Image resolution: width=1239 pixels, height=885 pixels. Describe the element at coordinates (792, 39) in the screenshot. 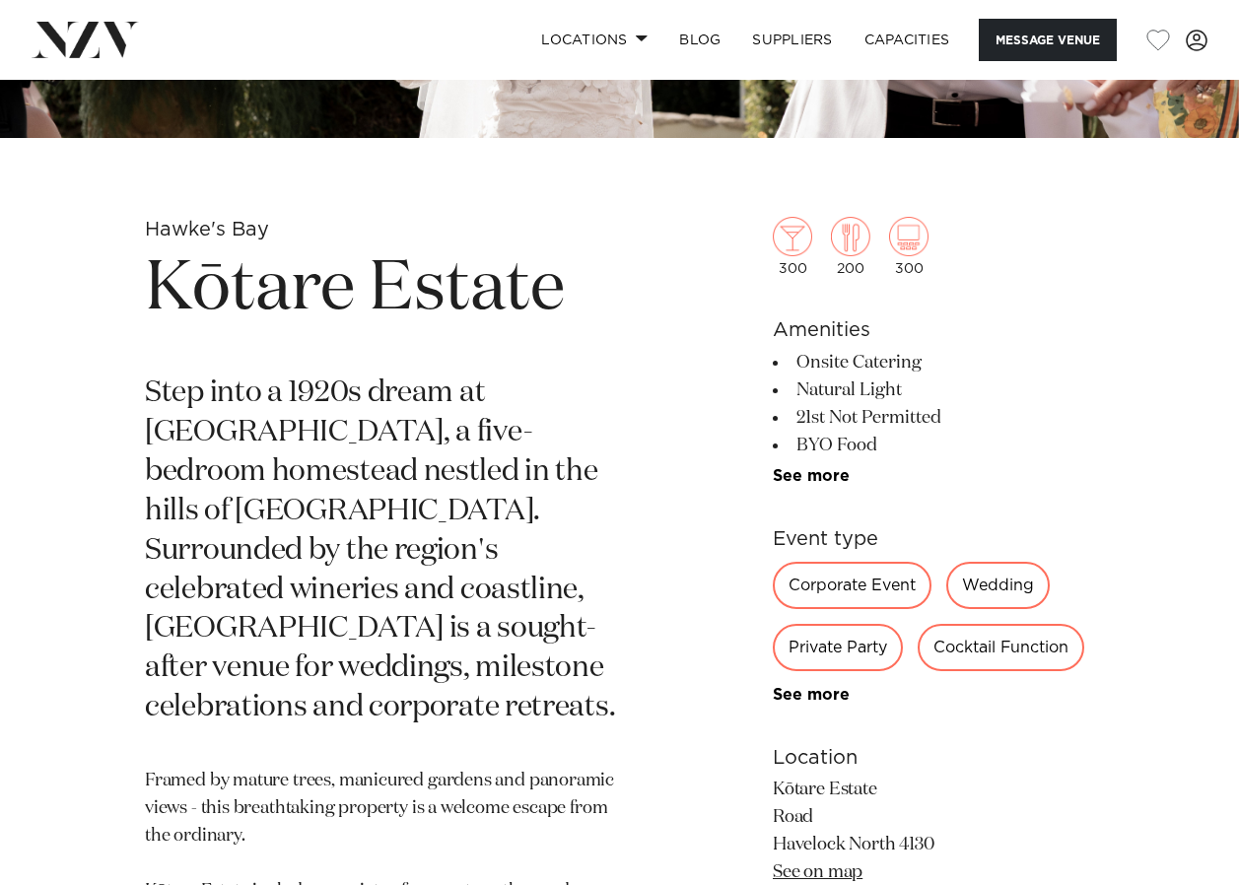

I see `a: SUPPLIERS` at that location.